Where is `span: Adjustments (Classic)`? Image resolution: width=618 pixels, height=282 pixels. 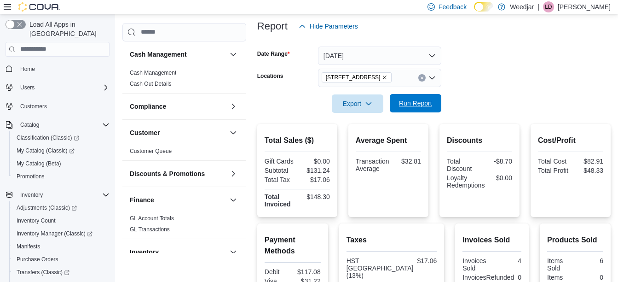 span: Adjustments (Classic) is located at coordinates (61, 207).